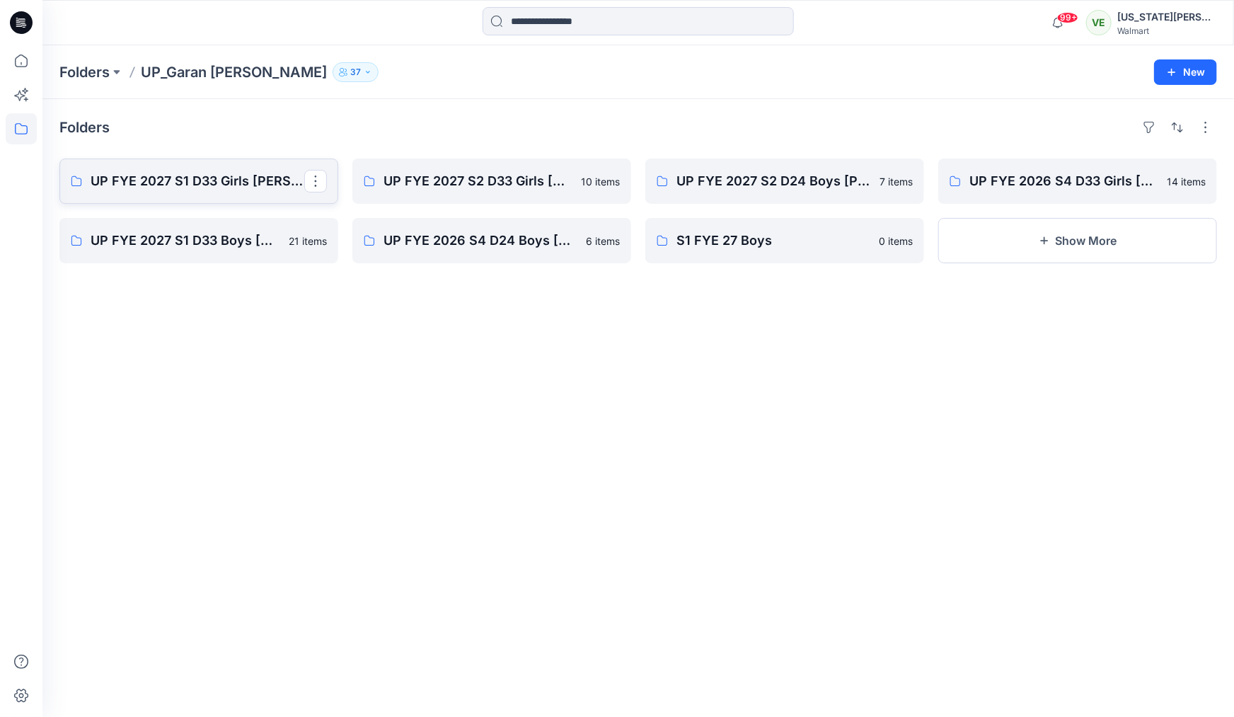  What do you see at coordinates (355, 72) in the screenshot?
I see `p: 37` at bounding box center [355, 72].